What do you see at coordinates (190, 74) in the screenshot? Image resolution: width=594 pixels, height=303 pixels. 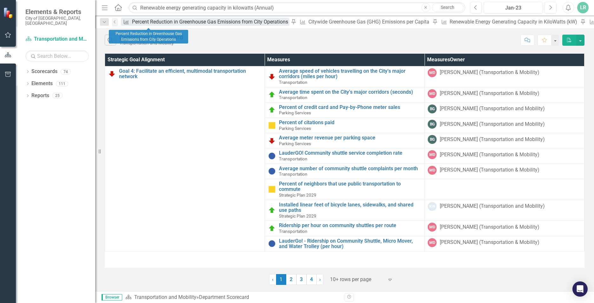 I see `a: Goal 4: Facilitate an efficient, multimodal transportation network` at bounding box center [190, 74].